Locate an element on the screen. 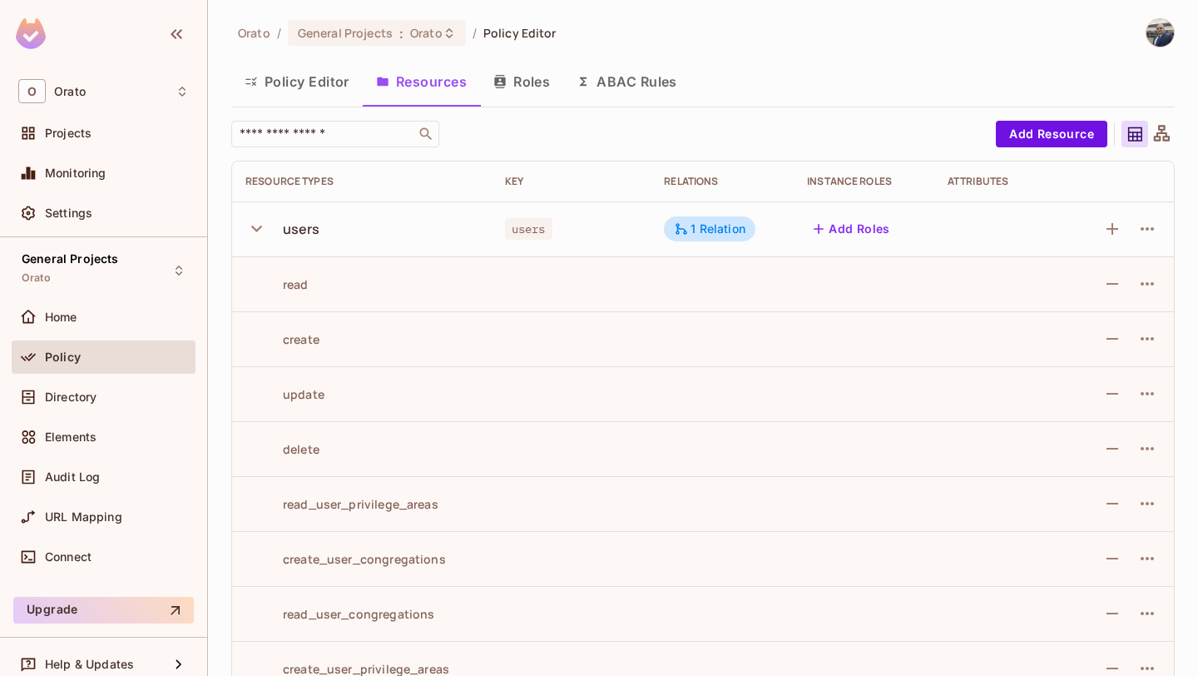 This screenshot has width=1198, height=676. button: ABAC Rules is located at coordinates (627, 82).